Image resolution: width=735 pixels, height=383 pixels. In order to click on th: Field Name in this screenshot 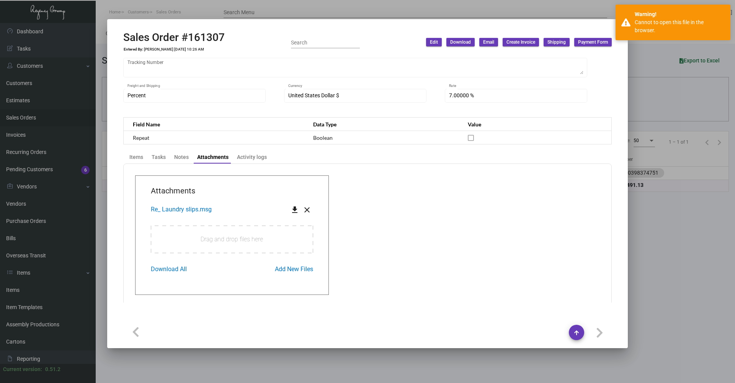, I will do `click(215, 124)`.